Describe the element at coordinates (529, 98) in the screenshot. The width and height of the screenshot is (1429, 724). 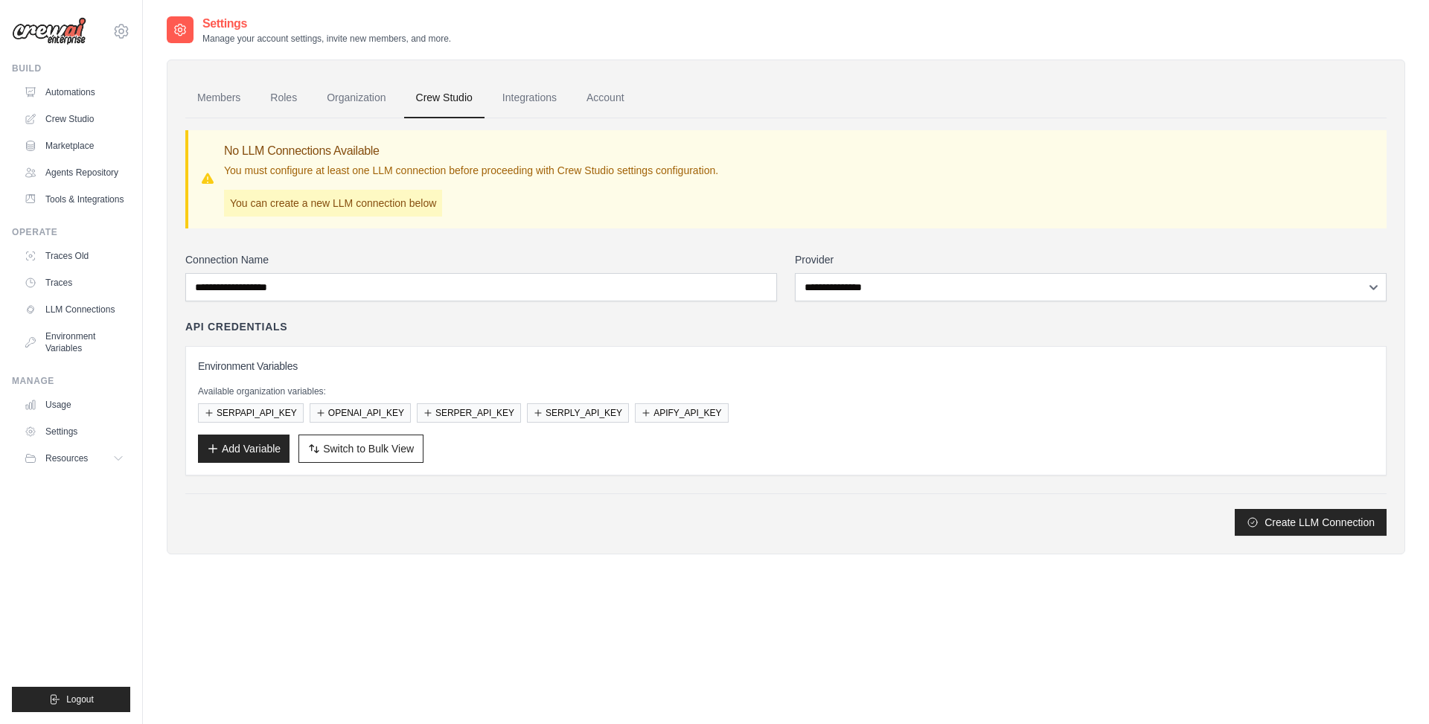
I see `a: Integrations` at that location.